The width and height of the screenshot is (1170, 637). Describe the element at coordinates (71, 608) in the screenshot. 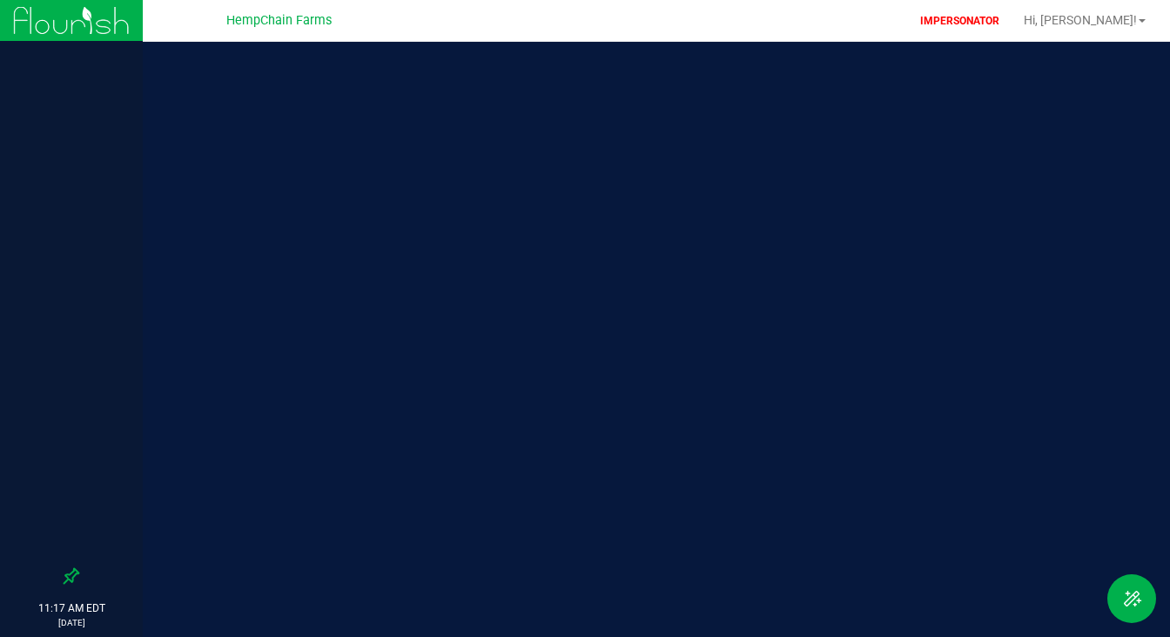

I see `p: 11:17 AM EDT` at that location.